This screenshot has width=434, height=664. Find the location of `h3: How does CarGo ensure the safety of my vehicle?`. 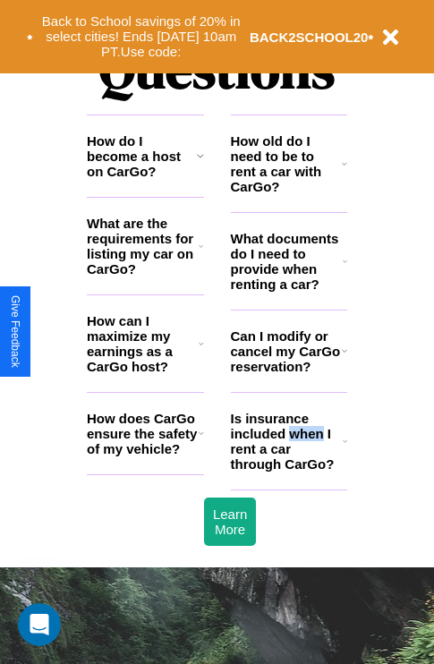

h3: How does CarGo ensure the safety of my vehicle? is located at coordinates (142, 433).